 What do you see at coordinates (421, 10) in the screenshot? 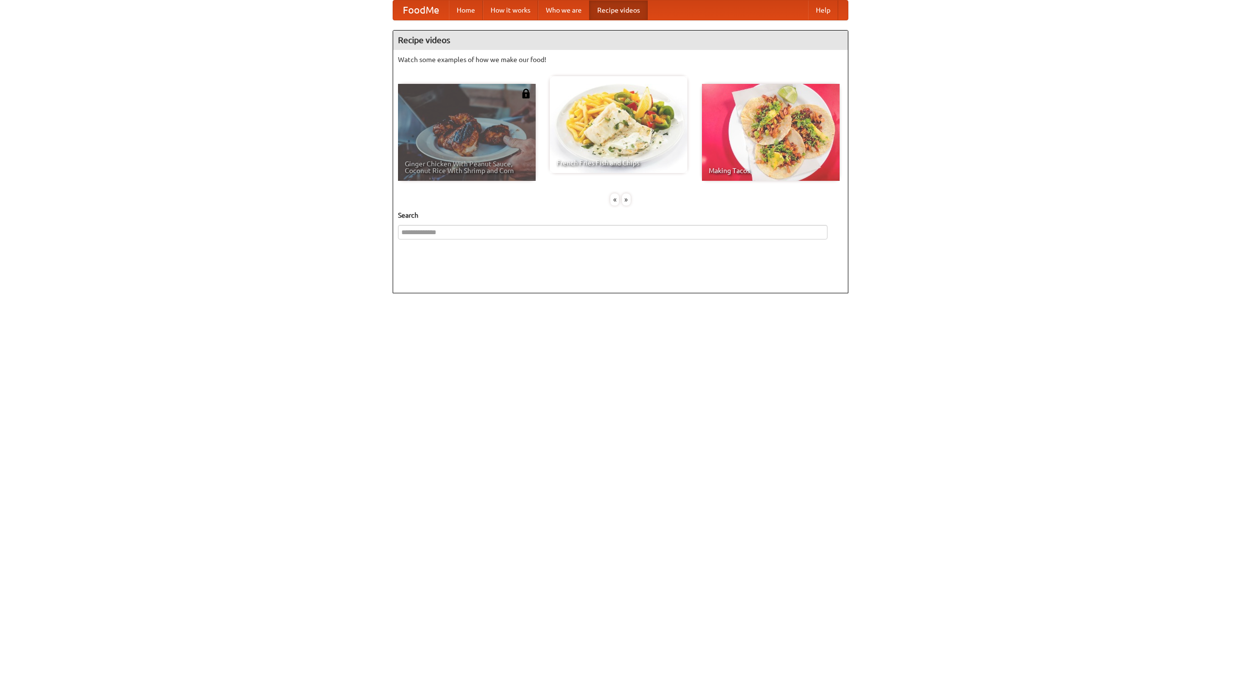
I see `a: FoodMe` at bounding box center [421, 10].